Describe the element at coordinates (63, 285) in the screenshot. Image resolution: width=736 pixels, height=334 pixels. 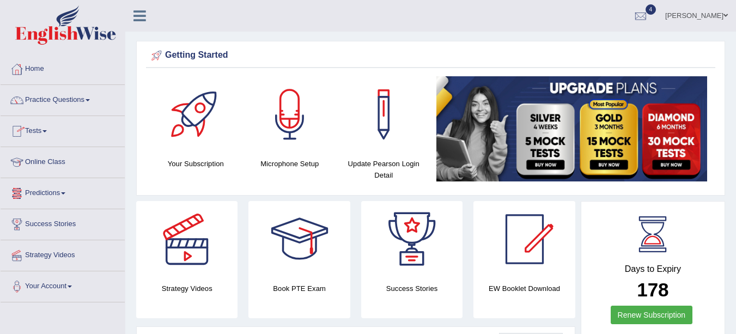
I see `a: Your Account` at that location.